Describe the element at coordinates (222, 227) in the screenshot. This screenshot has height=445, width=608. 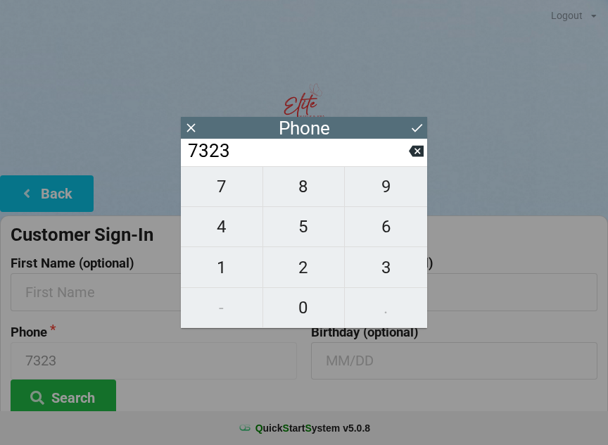
I see `span: 4` at that location.